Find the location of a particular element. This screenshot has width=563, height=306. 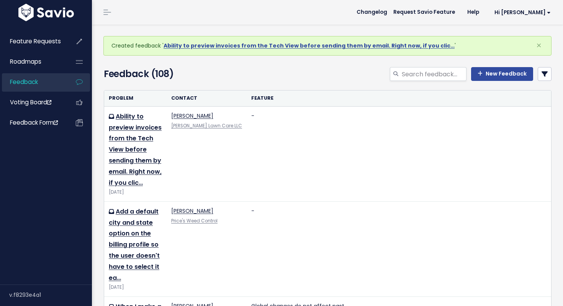

a: Roadmaps is located at coordinates (33, 62).